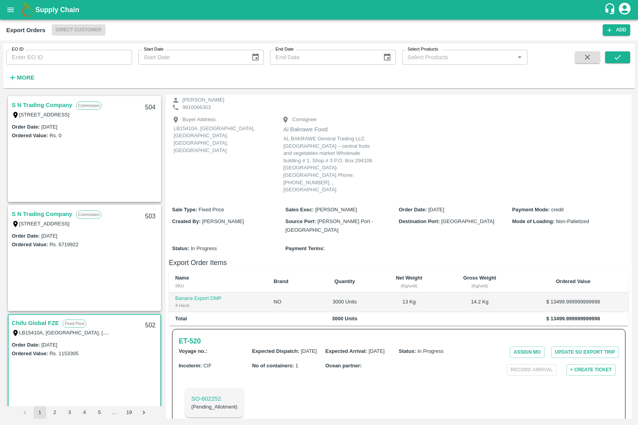 The image size is (638, 425). What do you see at coordinates (323, 57) in the screenshot?
I see `input: End Date` at bounding box center [323, 57].